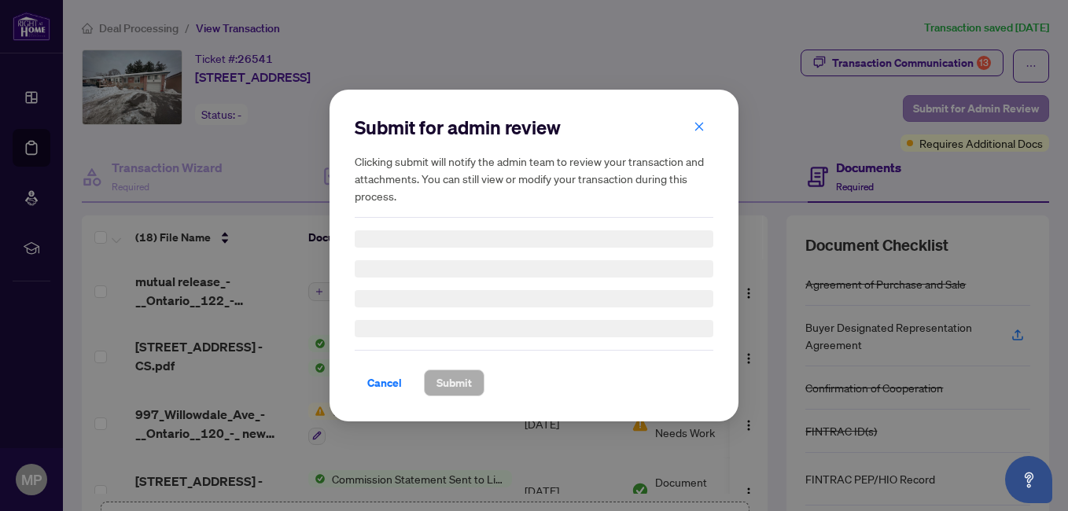 This screenshot has height=511, width=1068. Describe the element at coordinates (534, 179) in the screenshot. I see `h5: Clicking submit will notify the admin team to review your transaction and attachments. You can st...` at that location.